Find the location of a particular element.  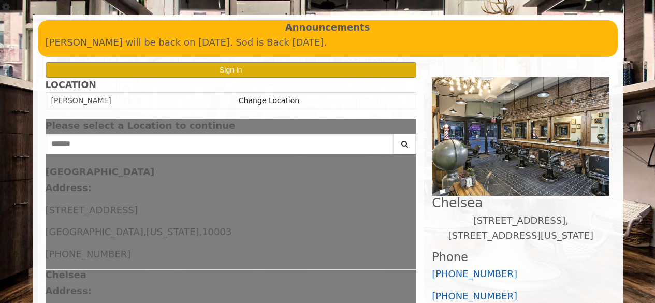

b: LOCATION is located at coordinates (71, 85).